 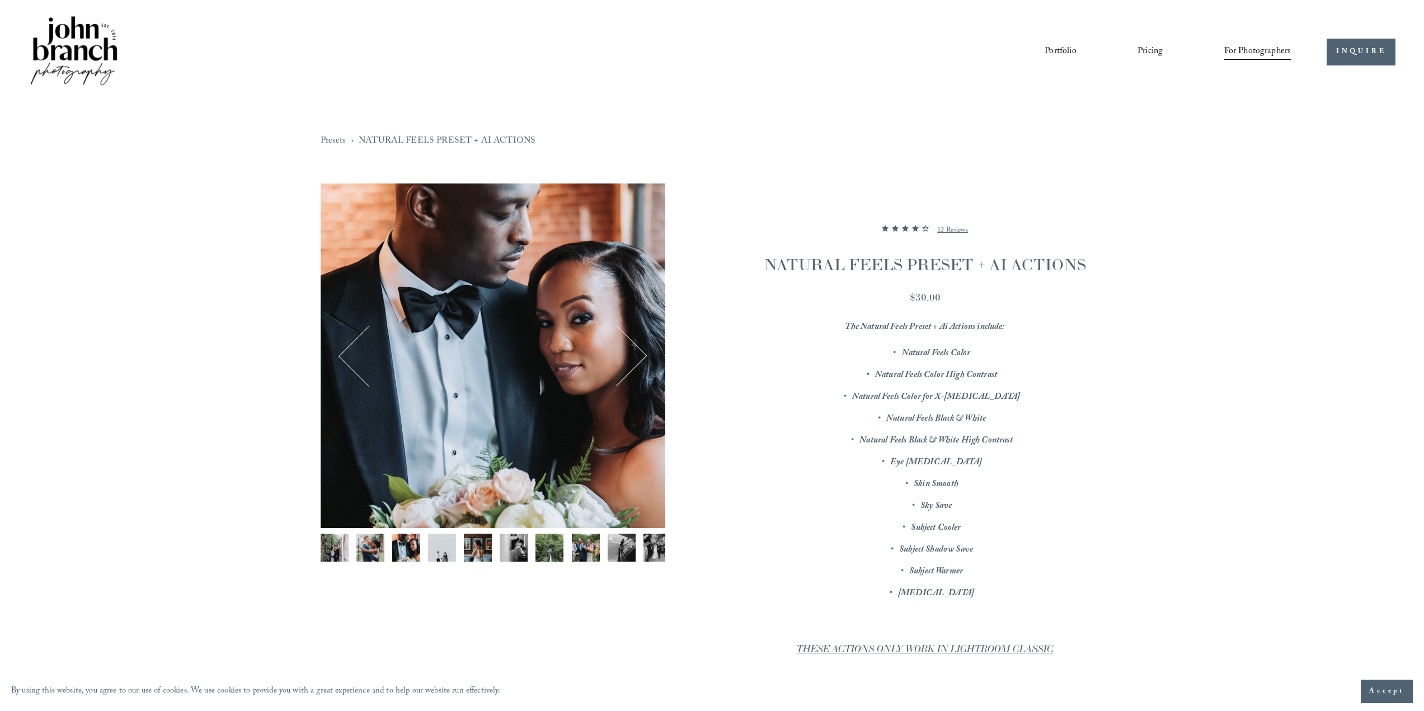 What do you see at coordinates (447, 141) in the screenshot?
I see `a: NATURAL FEELS PRESET + AI ACTIONS` at bounding box center [447, 141].